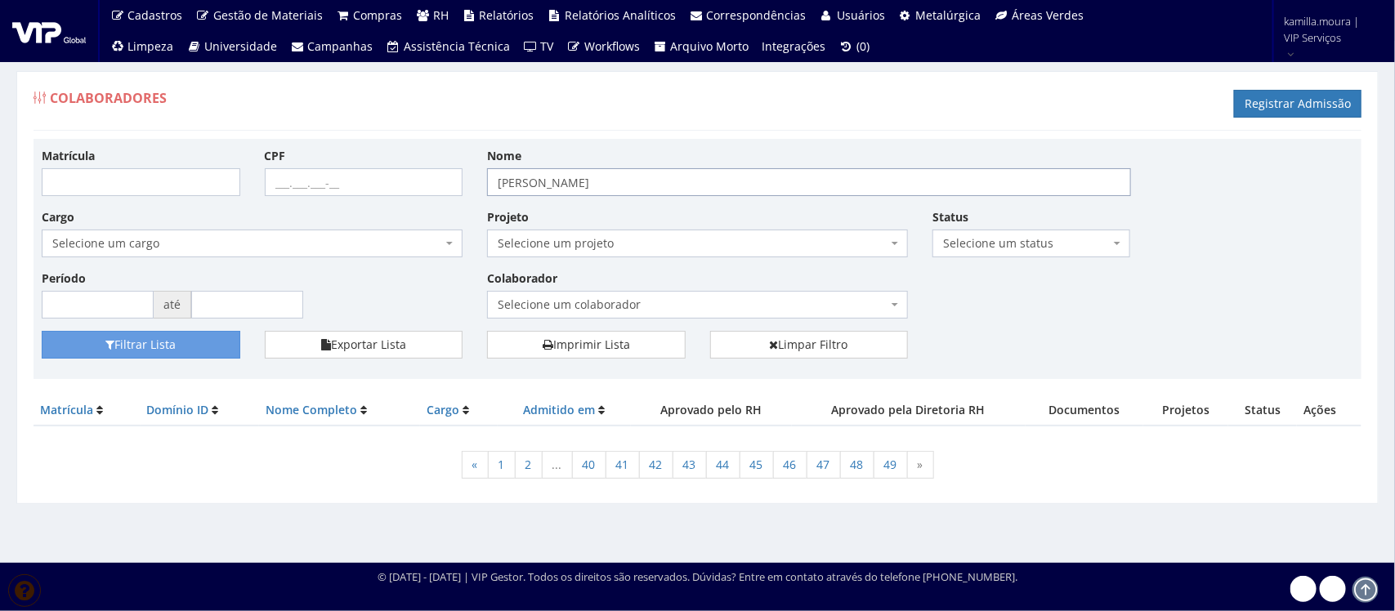 The height and width of the screenshot is (611, 1395). Describe the element at coordinates (449, 47) in the screenshot. I see `a: Assistência Técnica` at that location.